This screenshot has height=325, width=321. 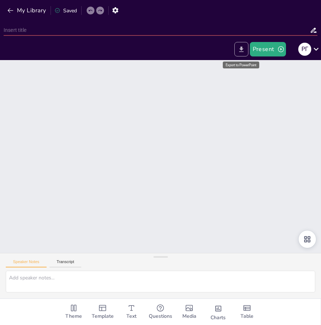 I want to click on span: Questions, so click(x=161, y=316).